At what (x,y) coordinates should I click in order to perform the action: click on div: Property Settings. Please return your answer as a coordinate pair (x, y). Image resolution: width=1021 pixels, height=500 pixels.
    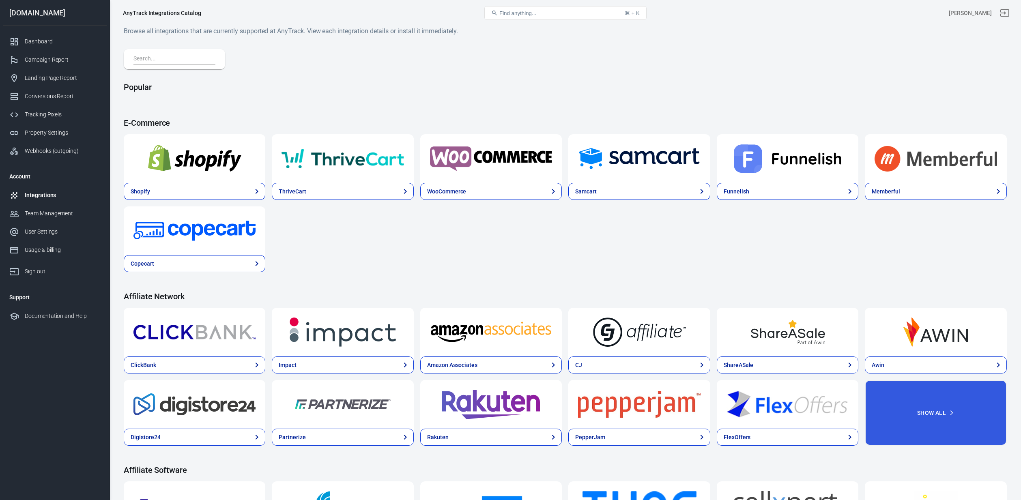
    Looking at the image, I should click on (62, 133).